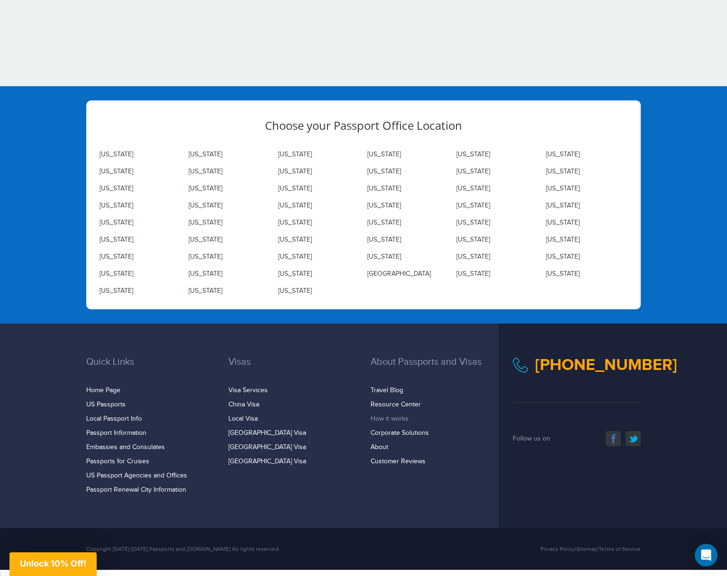 Image resolution: width=727 pixels, height=576 pixels. Describe the element at coordinates (292, 369) in the screenshot. I see `h3: Visas` at that location.